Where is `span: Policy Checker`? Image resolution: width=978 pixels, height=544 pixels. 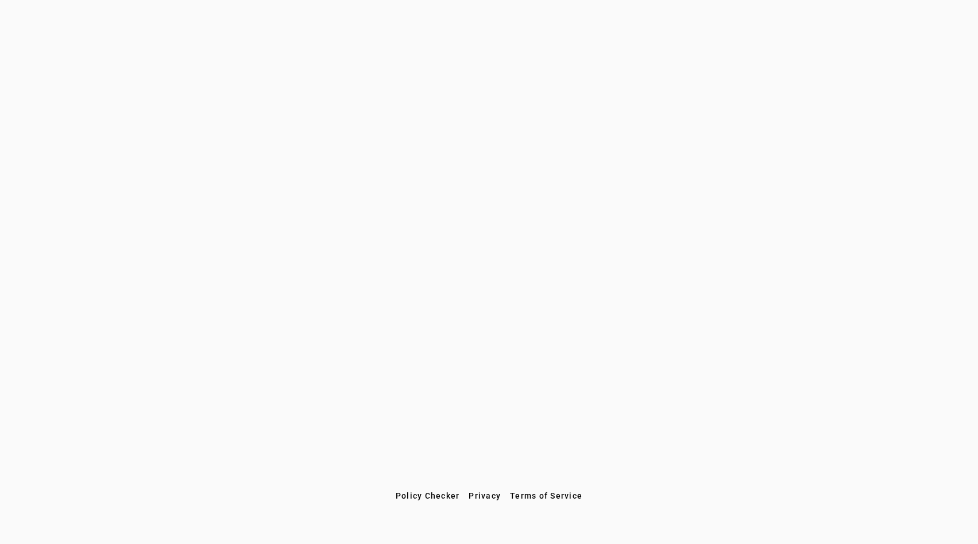
span: Policy Checker is located at coordinates (428, 496).